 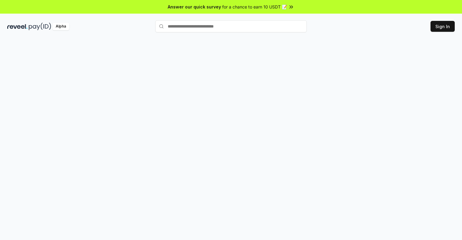 What do you see at coordinates (443, 26) in the screenshot?
I see `button: Sign In` at bounding box center [443, 26].